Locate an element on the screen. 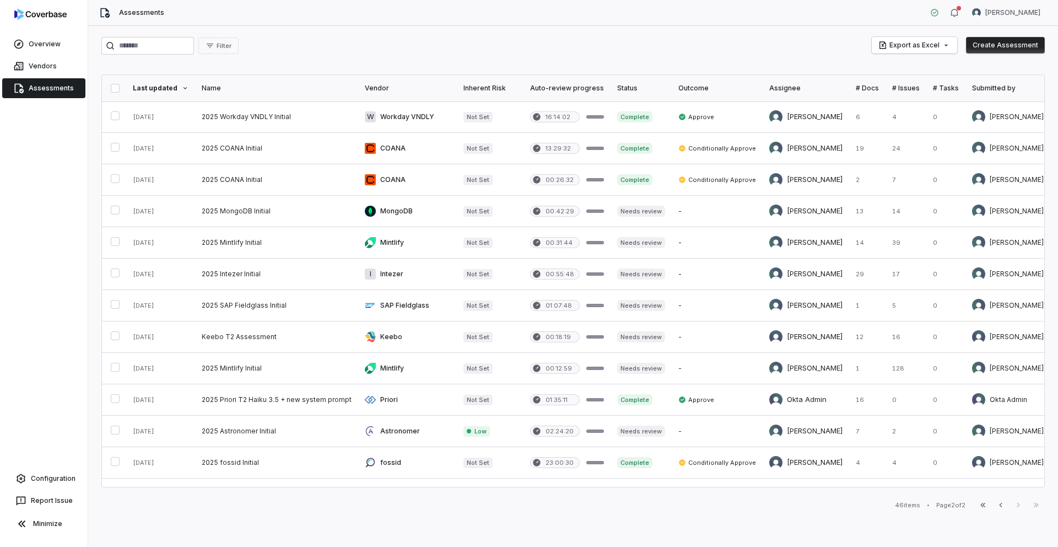 This screenshot has height=547, width=1058. div: Assignee is located at coordinates (806, 88).